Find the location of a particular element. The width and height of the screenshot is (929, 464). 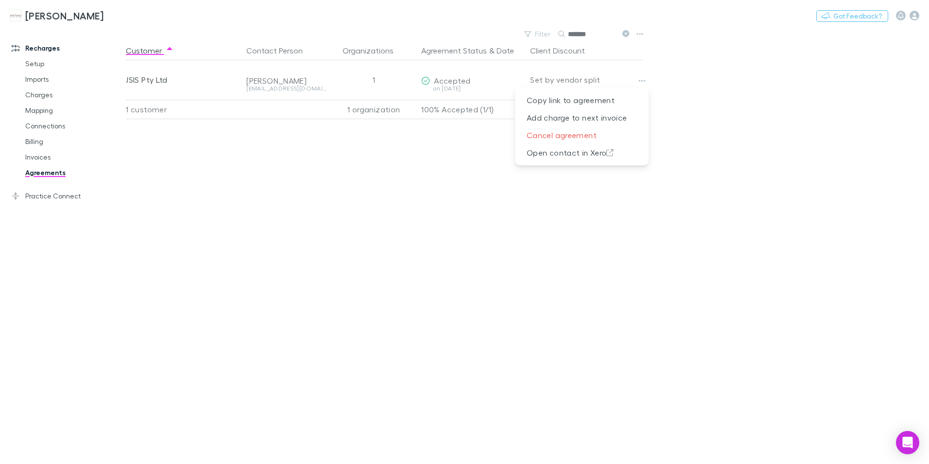

p: Open contact in Xero is located at coordinates (582, 153).